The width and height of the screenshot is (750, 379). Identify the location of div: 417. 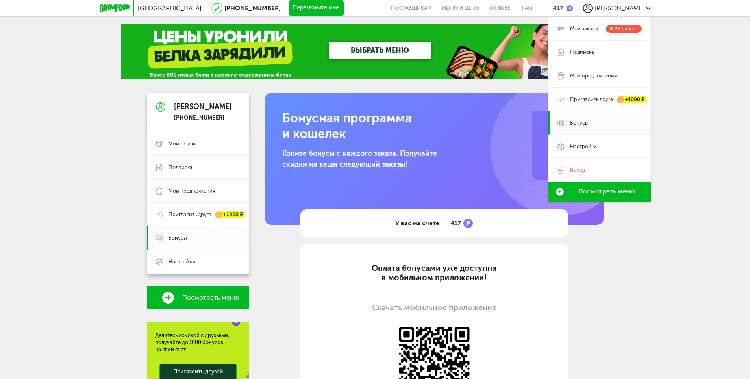
(558, 8).